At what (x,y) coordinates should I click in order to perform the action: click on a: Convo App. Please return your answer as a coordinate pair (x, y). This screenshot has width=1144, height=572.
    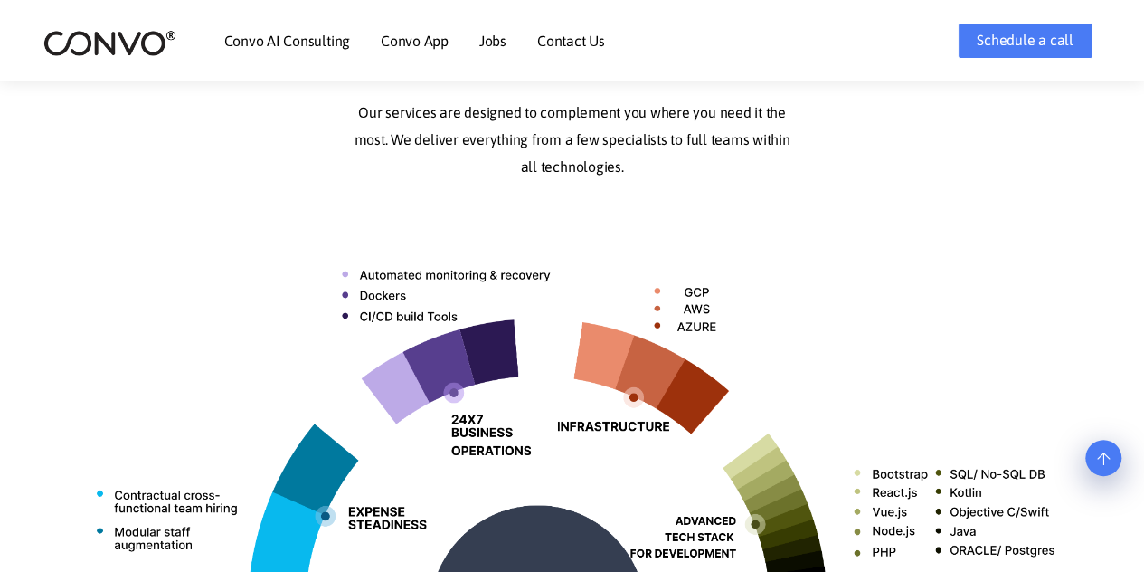
    Looking at the image, I should click on (414, 41).